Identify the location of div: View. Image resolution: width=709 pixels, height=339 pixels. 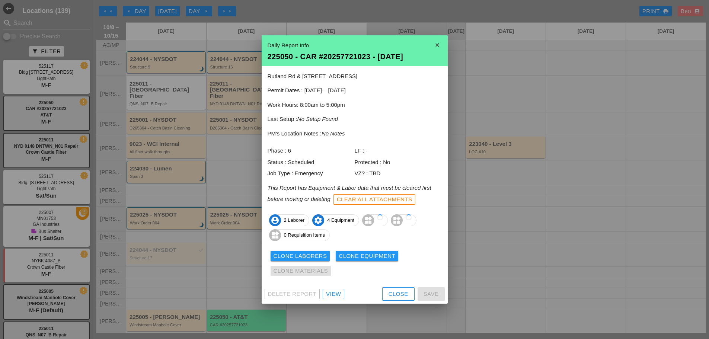
(333, 294).